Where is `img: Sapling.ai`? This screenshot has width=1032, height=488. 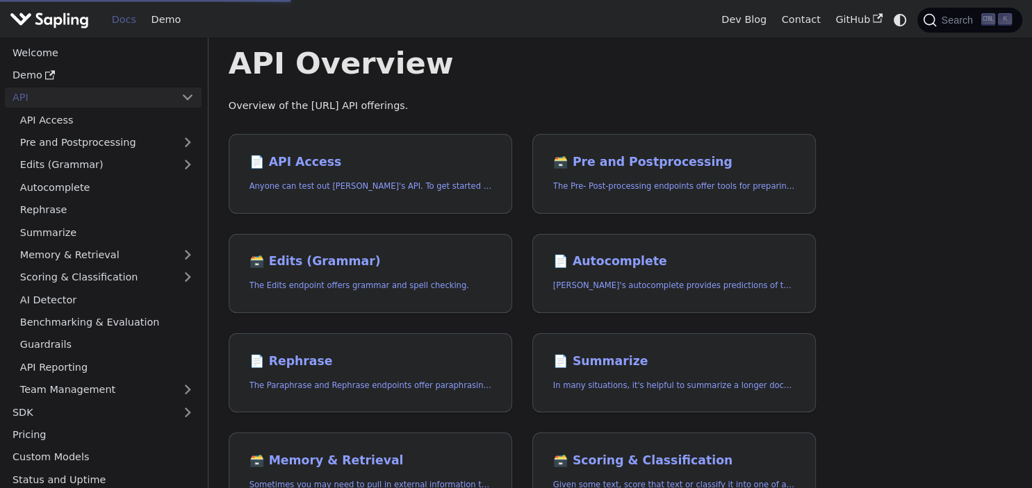 img: Sapling.ai is located at coordinates (49, 19).